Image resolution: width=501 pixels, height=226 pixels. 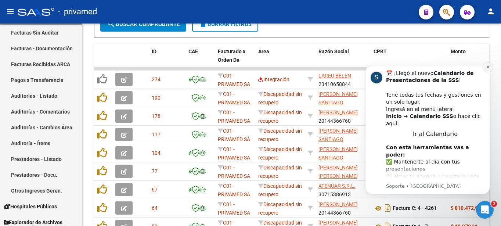 I want to click on span: CPBT, so click(x=380, y=51).